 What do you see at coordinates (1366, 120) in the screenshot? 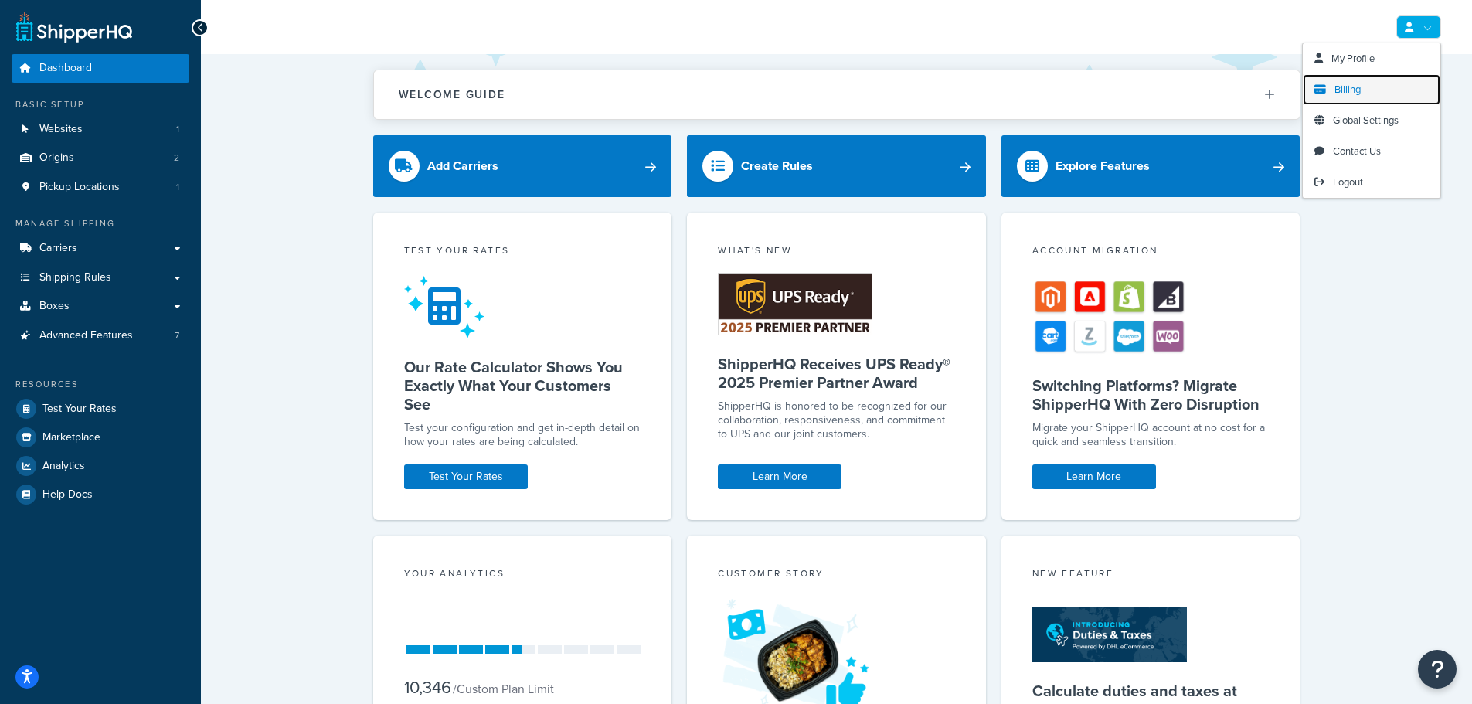
I see `span: Global Settings` at bounding box center [1366, 120].